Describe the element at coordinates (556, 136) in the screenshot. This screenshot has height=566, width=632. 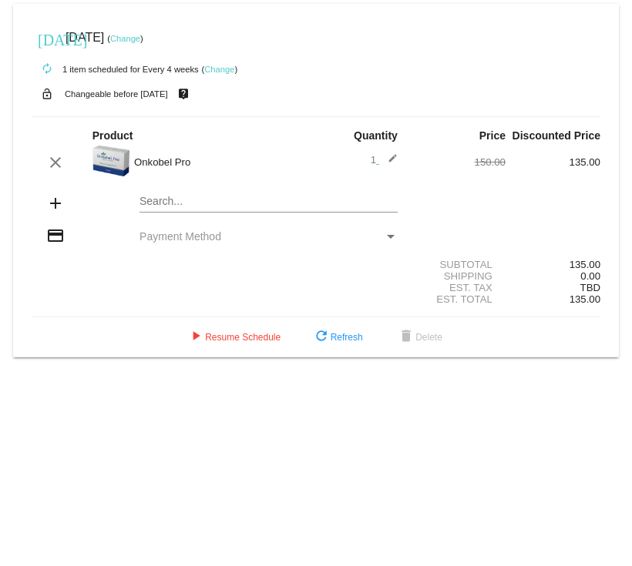
I see `strong: Discounted Price` at that location.